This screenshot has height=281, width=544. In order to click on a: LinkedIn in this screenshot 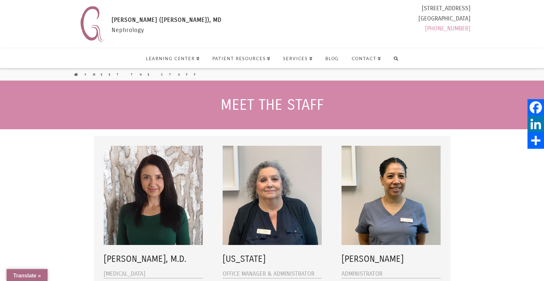, I will do `click(536, 124)`.